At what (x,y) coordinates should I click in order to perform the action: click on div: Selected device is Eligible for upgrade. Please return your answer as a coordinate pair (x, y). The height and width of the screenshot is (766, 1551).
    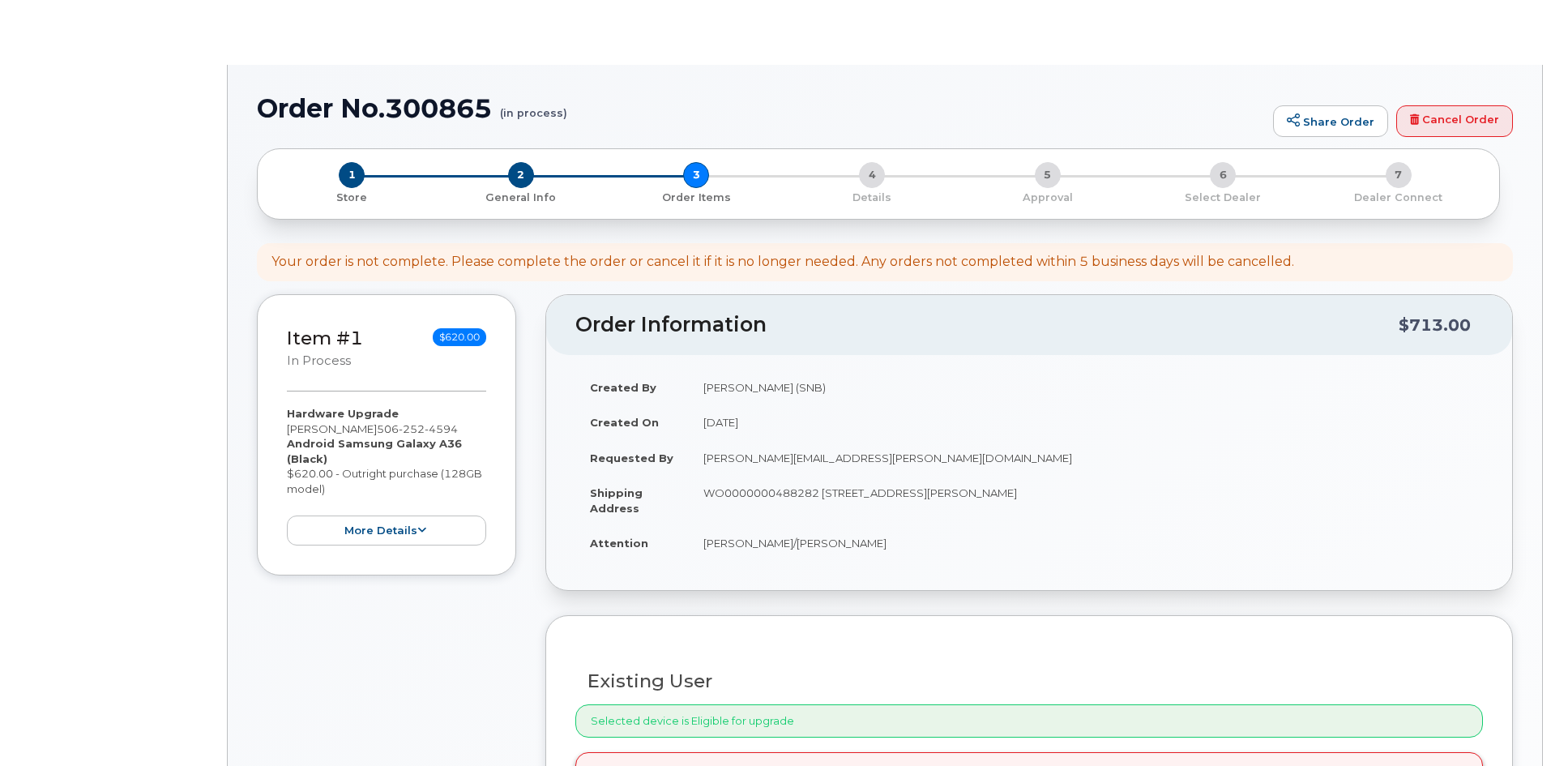
    Looking at the image, I should click on (1029, 720).